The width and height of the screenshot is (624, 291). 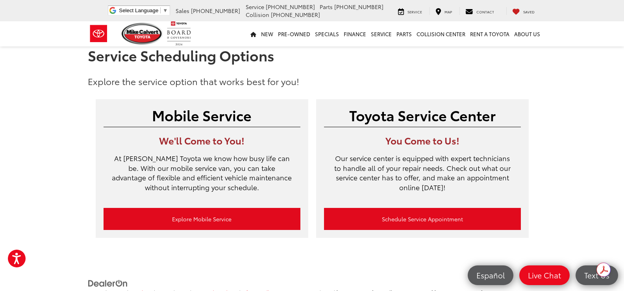 I want to click on a: Specials, so click(x=327, y=34).